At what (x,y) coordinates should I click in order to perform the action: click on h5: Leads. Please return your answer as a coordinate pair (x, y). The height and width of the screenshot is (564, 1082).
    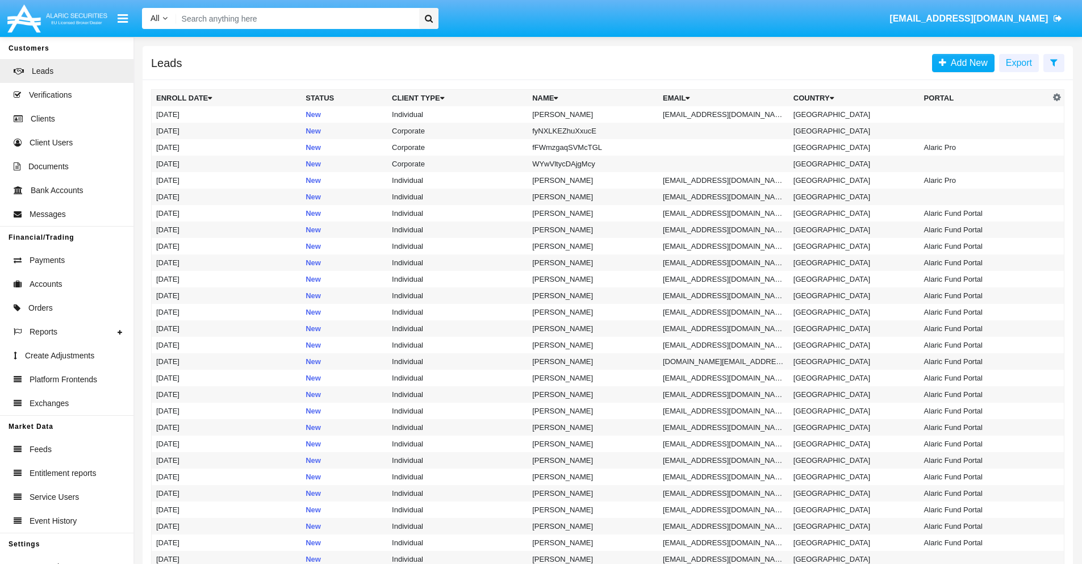
    Looking at the image, I should click on (166, 63).